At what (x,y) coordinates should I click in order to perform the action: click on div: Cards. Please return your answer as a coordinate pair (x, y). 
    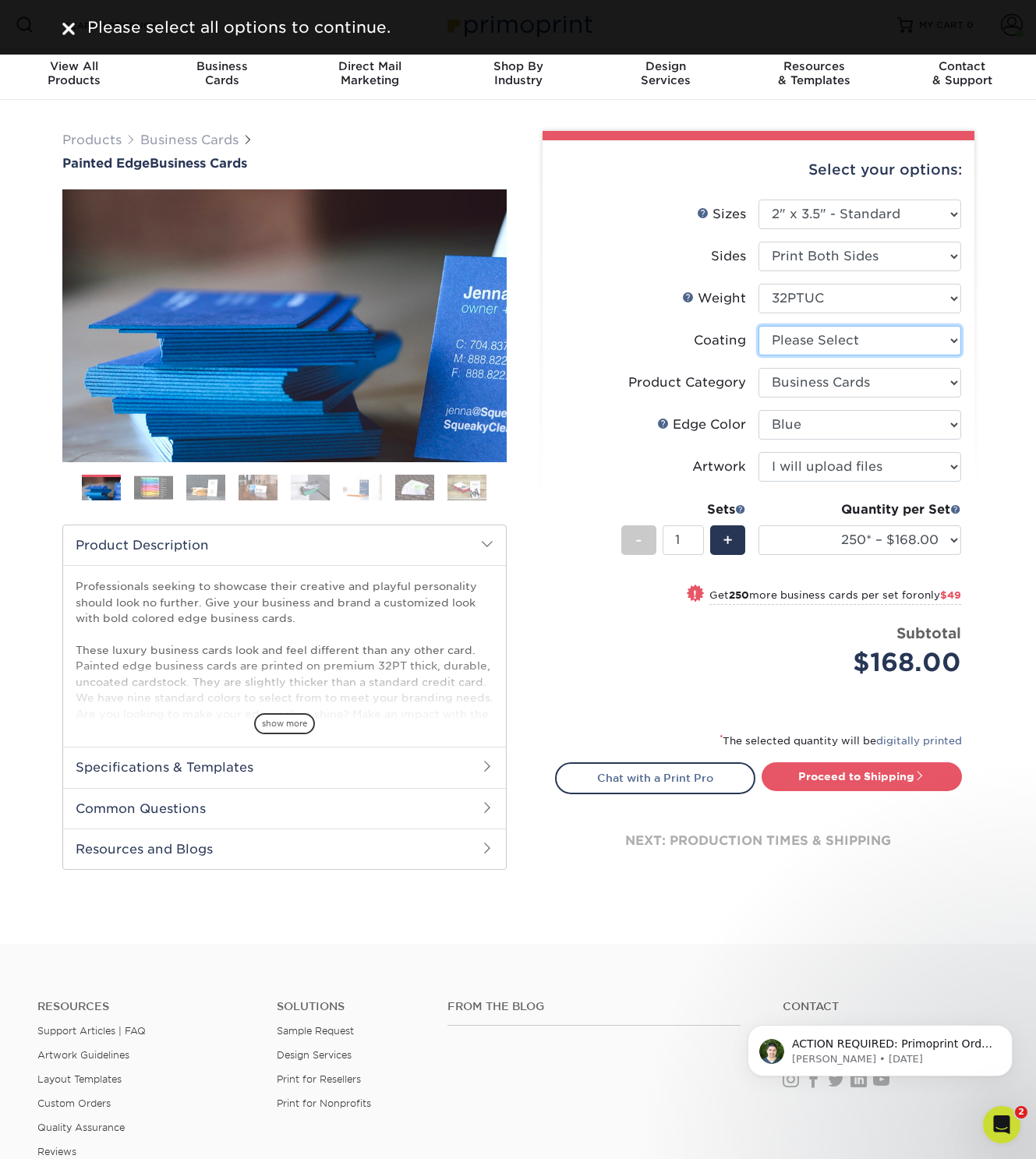
    Looking at the image, I should click on (222, 73).